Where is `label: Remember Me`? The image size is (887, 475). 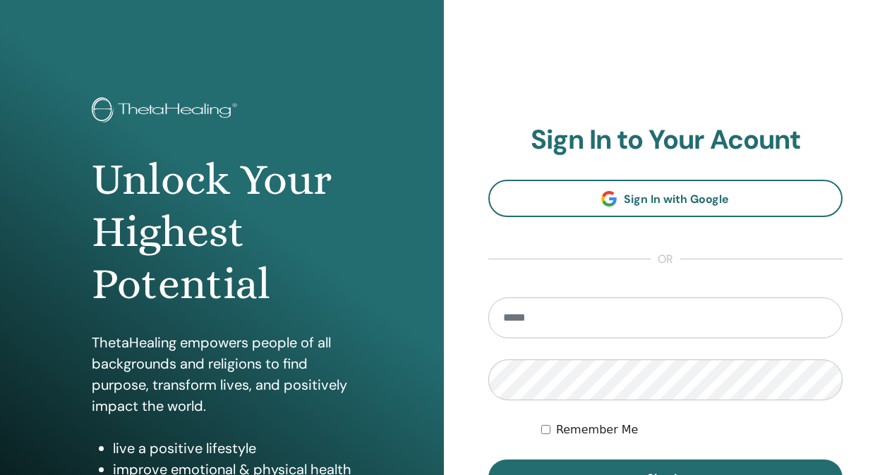
label: Remember Me is located at coordinates (597, 430).